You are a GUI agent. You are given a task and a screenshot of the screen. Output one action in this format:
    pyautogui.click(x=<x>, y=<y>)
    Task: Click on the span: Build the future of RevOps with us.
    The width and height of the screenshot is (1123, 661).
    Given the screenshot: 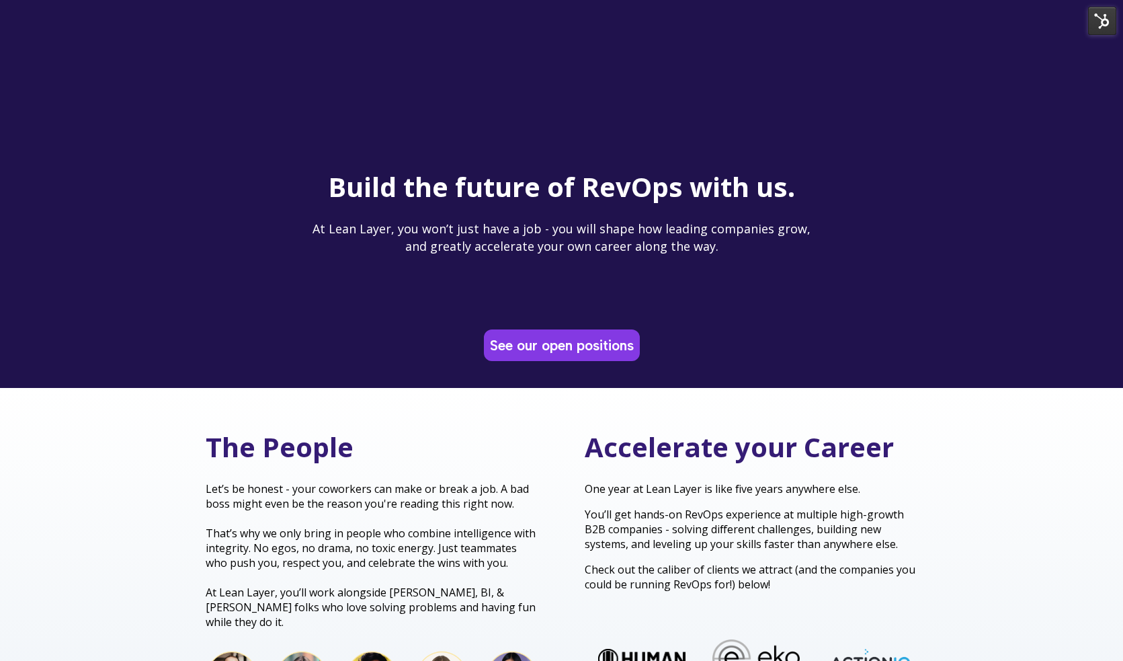 What is the action you would take?
    pyautogui.click(x=561, y=186)
    